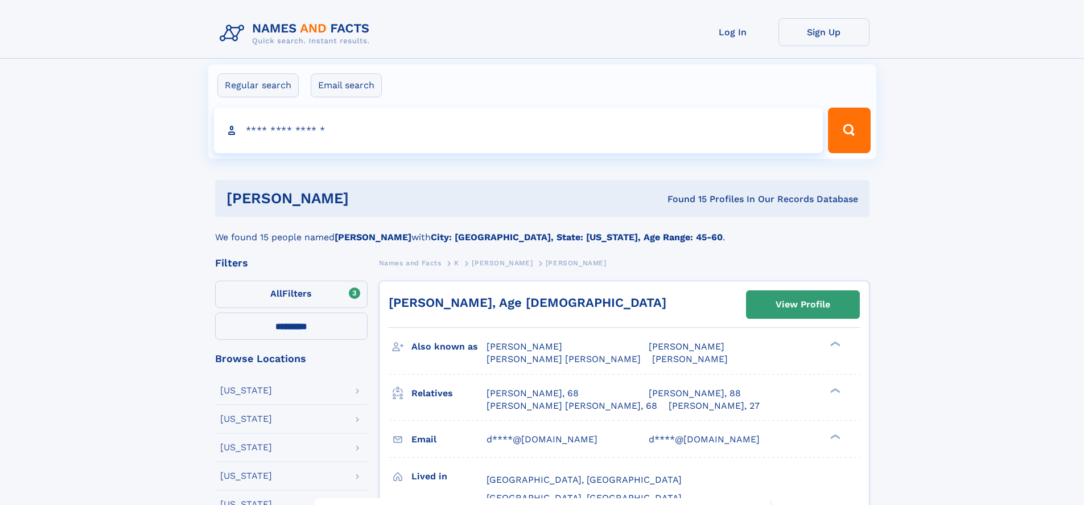 The image size is (1084, 505). Describe the element at coordinates (518, 130) in the screenshot. I see `input: search input` at that location.